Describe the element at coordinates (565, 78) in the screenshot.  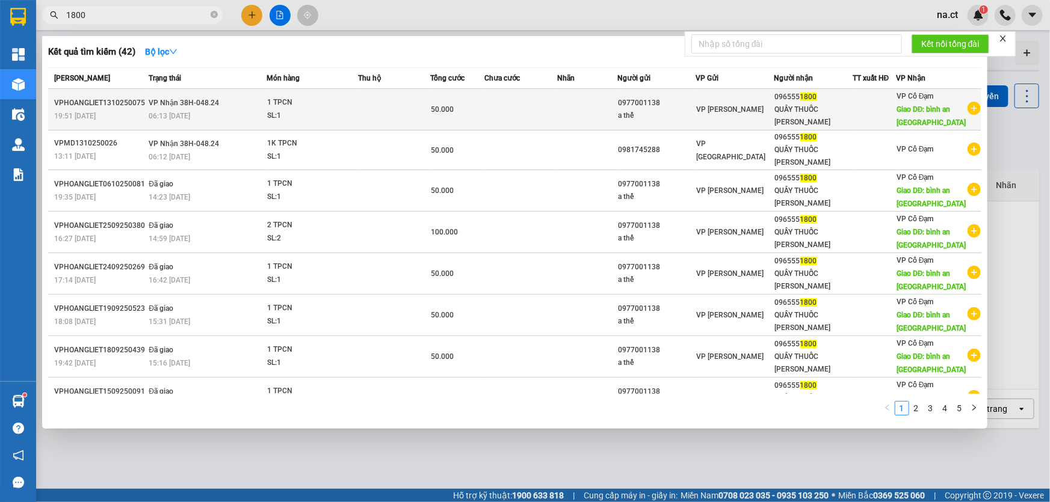
I see `span: Nhãn` at that location.